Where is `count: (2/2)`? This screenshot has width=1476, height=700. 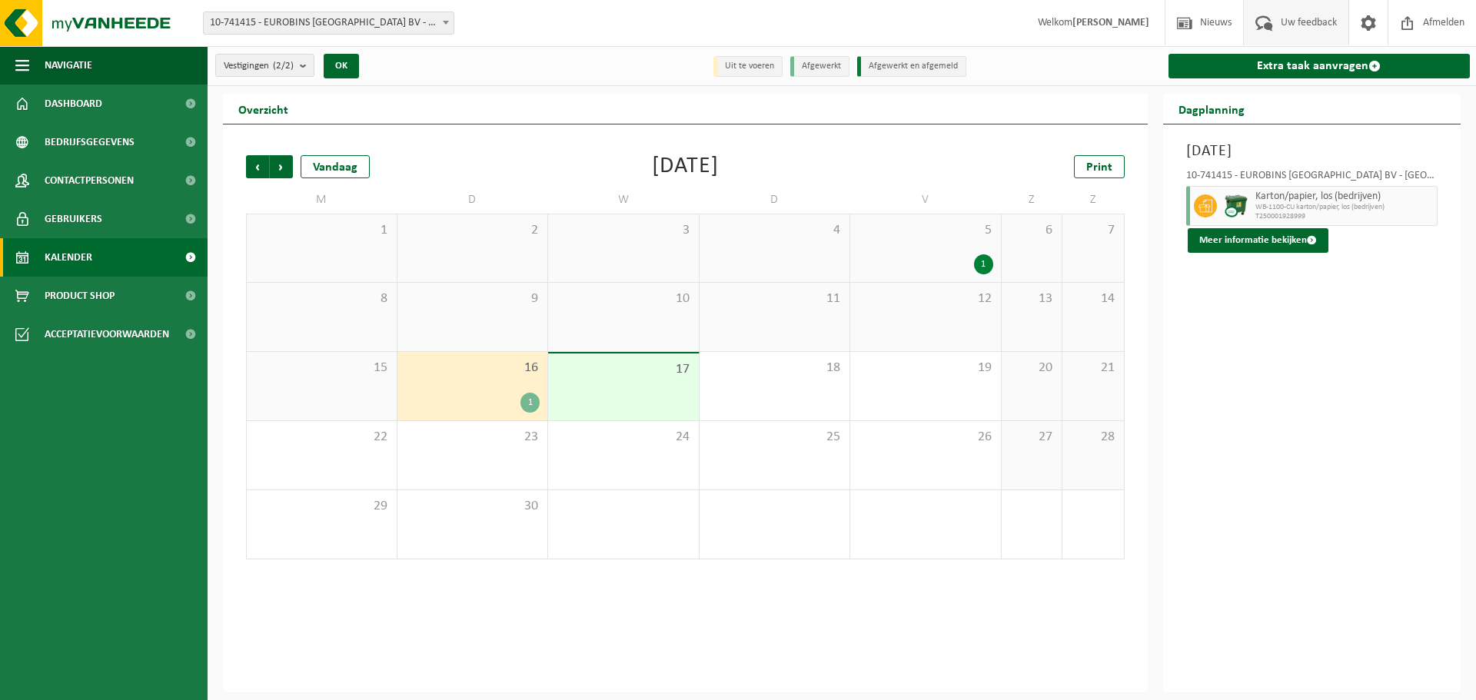 count: (2/2) is located at coordinates (283, 65).